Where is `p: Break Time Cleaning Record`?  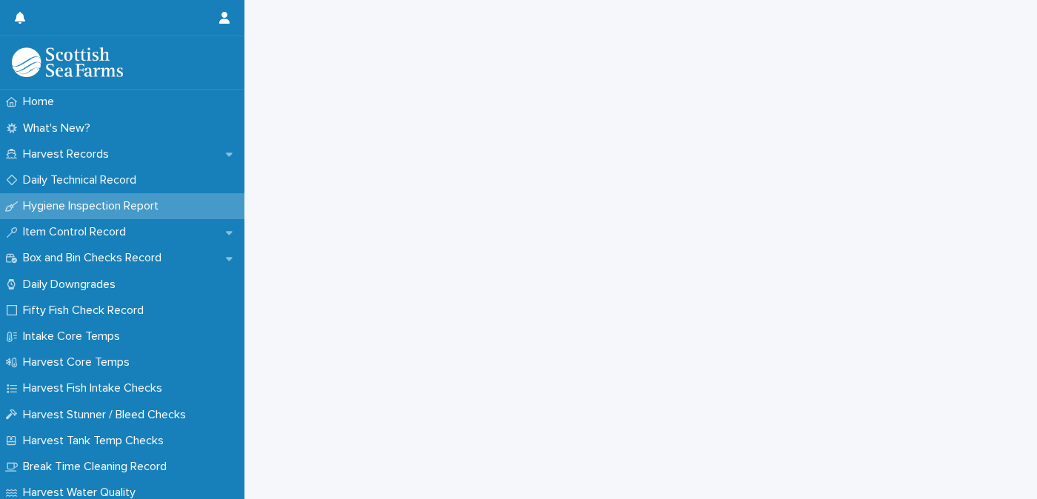
p: Break Time Cleaning Record is located at coordinates (98, 467).